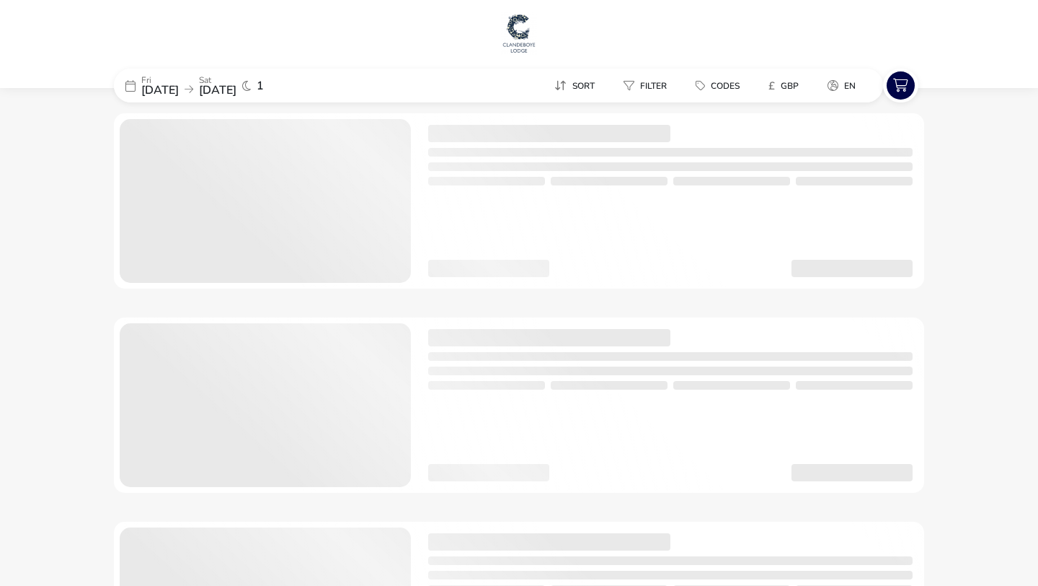  What do you see at coordinates (575, 85) in the screenshot?
I see `button: Sort` at bounding box center [575, 85].